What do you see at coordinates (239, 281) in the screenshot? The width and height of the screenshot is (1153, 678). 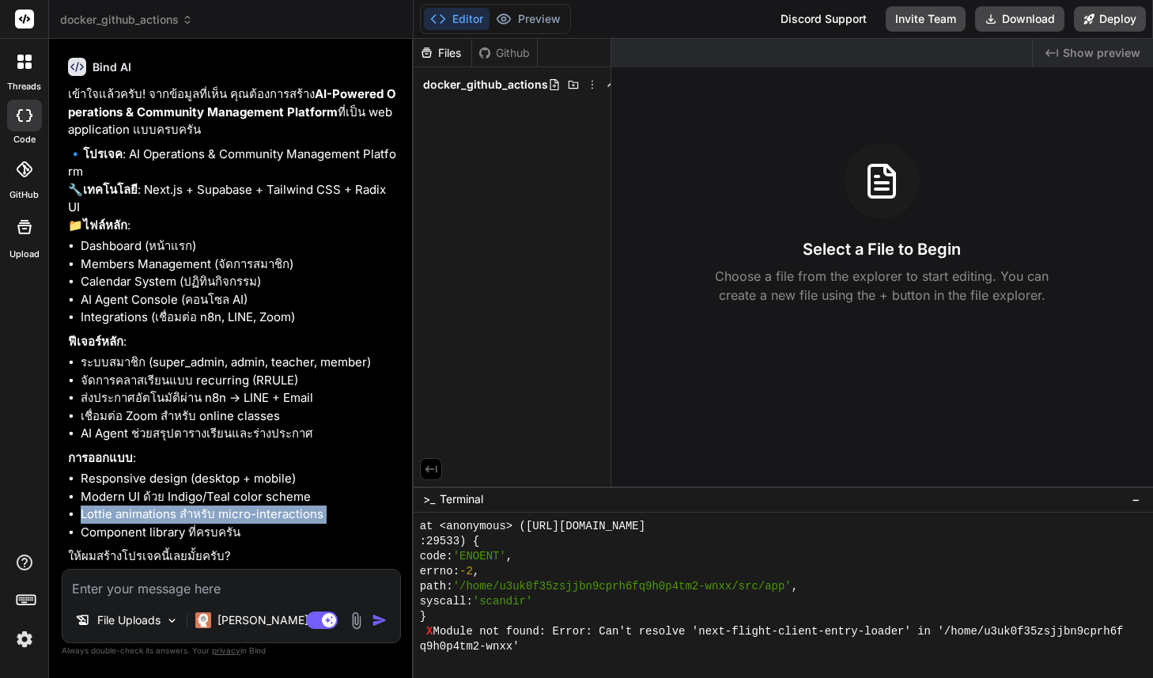 I see `li: Calendar System (ปฏิทินกิจกรรม)` at bounding box center [239, 281].